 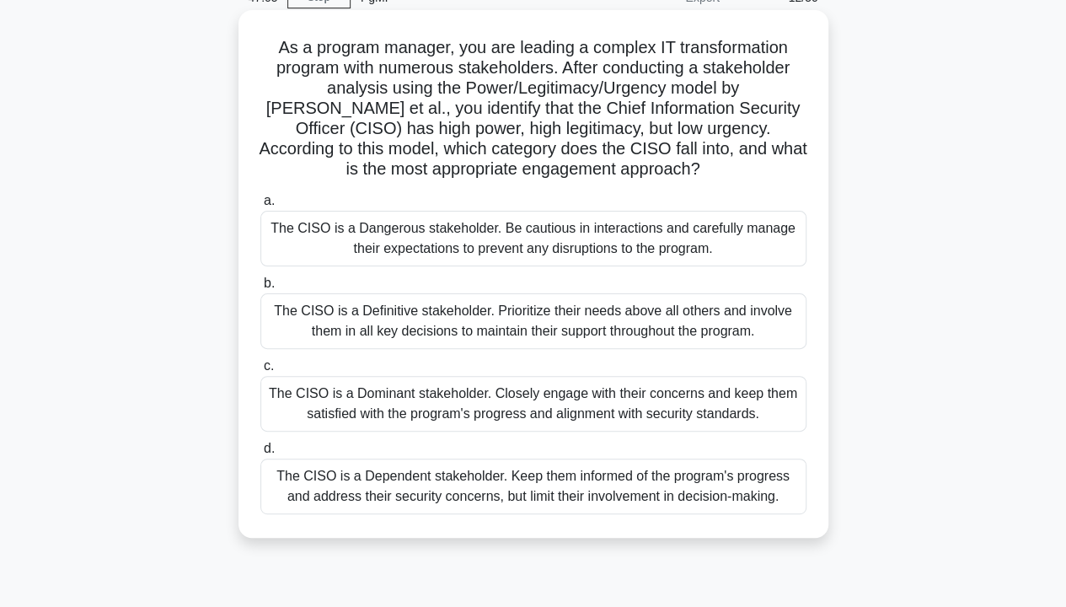 I want to click on span: c., so click(x=269, y=365).